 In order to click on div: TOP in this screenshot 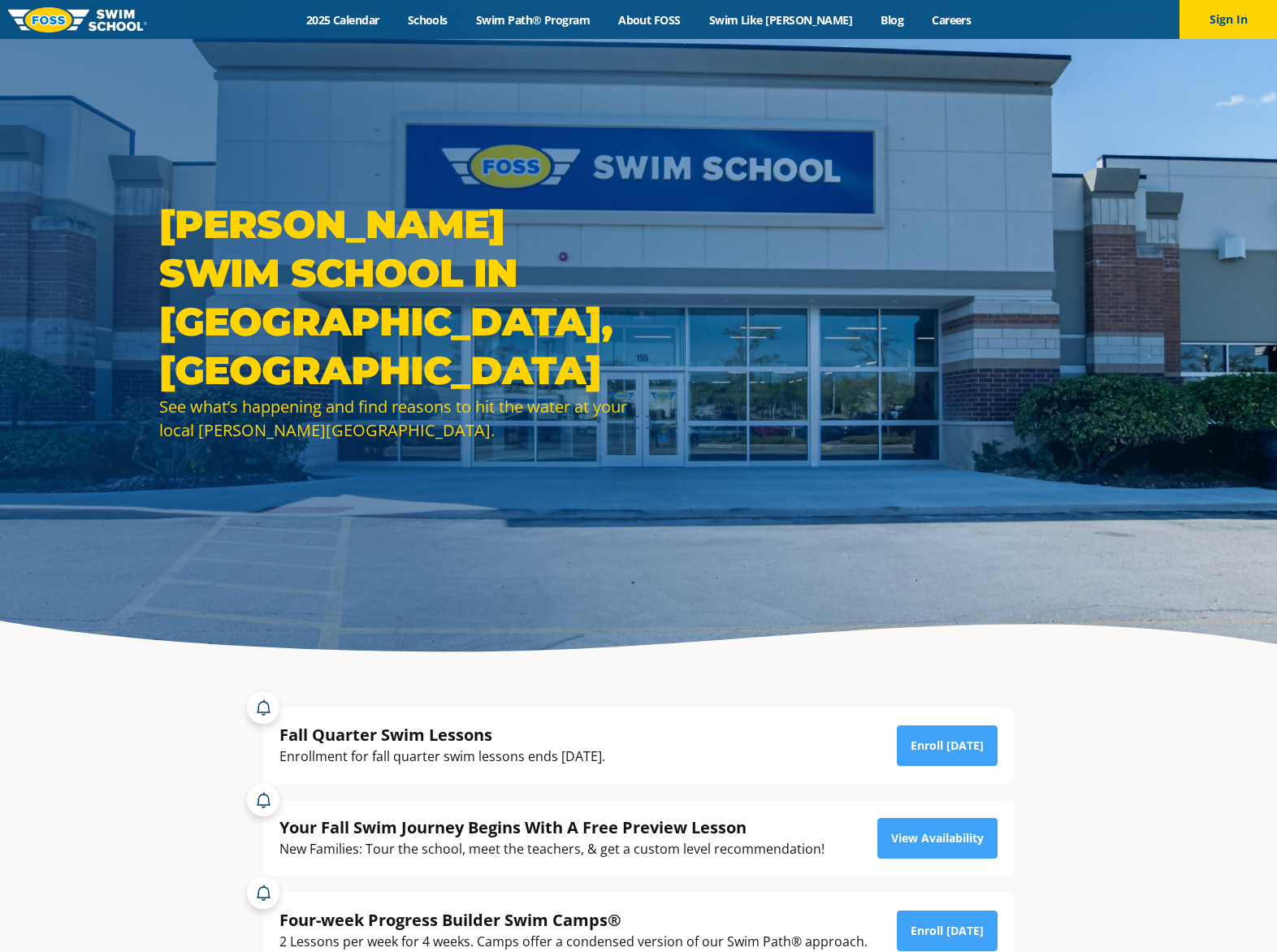, I will do `click(41, 911)`.